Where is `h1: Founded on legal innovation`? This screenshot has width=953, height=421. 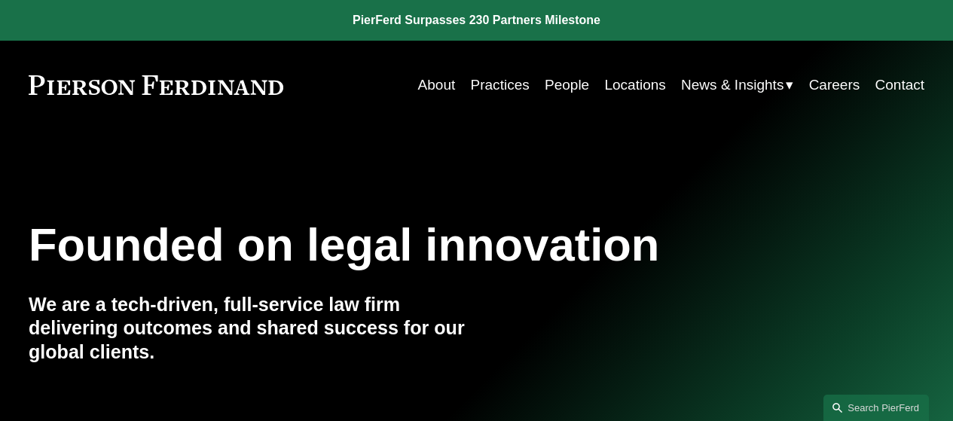
h1: Founded on legal innovation is located at coordinates (402, 245).